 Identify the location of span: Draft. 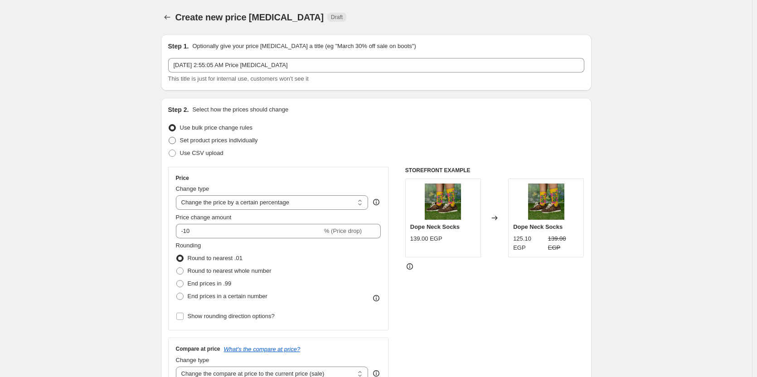
(337, 17).